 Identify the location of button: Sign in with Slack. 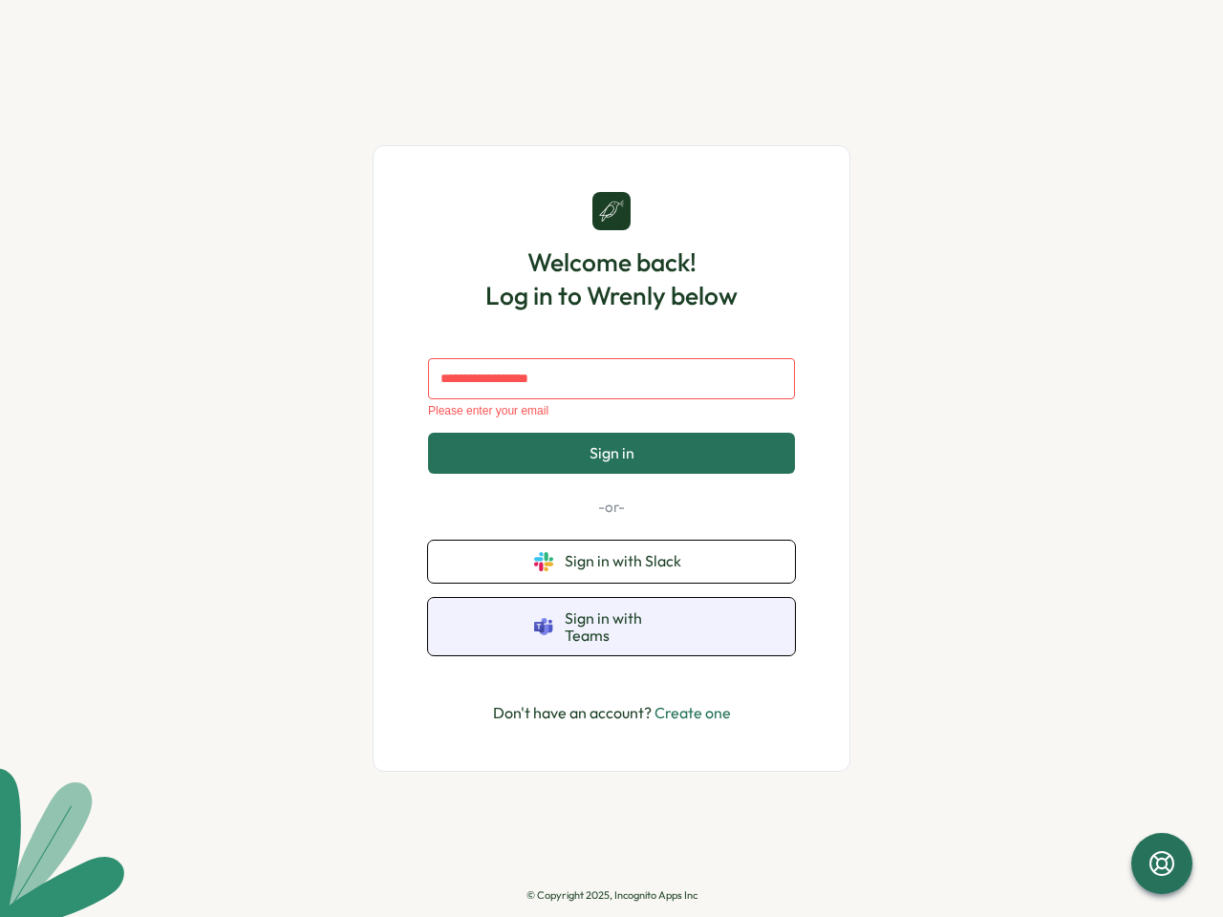
(612, 562).